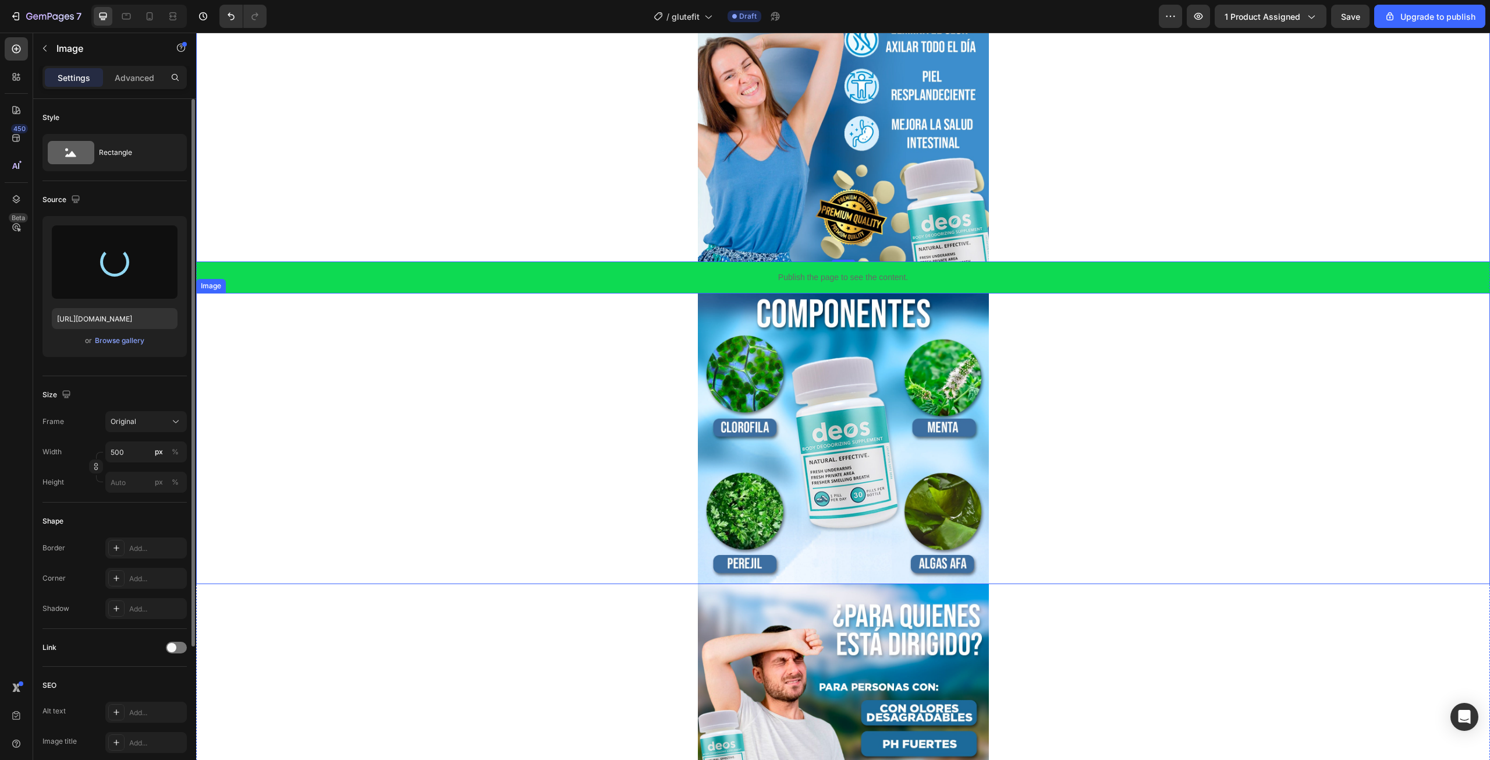 This screenshot has width=1490, height=760. What do you see at coordinates (49, 685) in the screenshot?
I see `div: SEO` at bounding box center [49, 685].